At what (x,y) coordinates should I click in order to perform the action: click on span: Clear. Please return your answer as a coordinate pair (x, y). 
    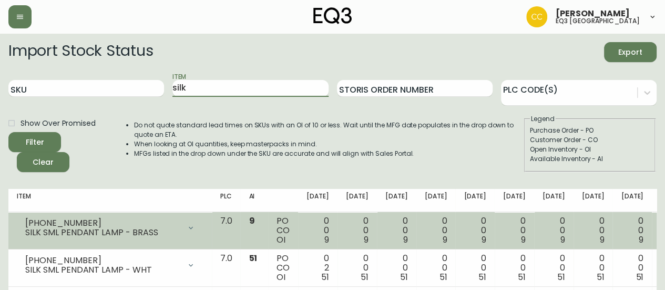
    Looking at the image, I should click on (43, 162).